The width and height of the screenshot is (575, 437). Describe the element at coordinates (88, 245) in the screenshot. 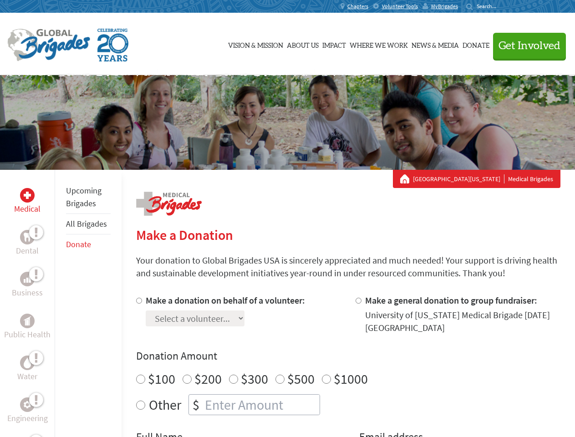

I see `li: Donate` at that location.